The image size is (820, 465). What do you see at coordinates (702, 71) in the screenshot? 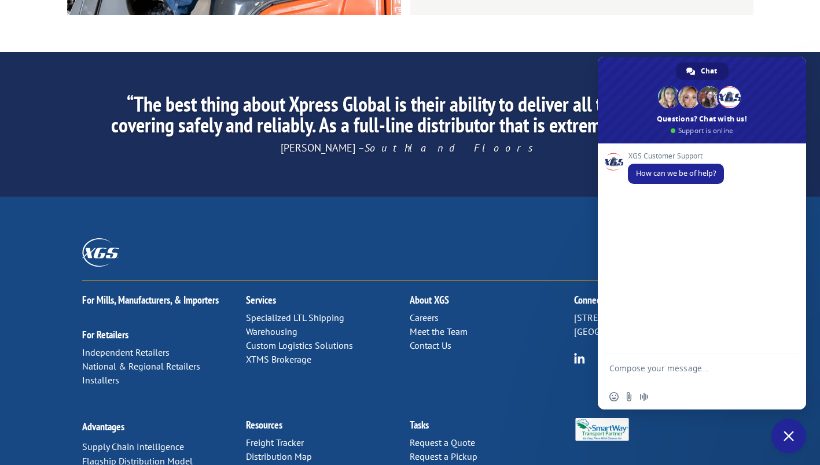
I see `div: Chat` at bounding box center [702, 71].